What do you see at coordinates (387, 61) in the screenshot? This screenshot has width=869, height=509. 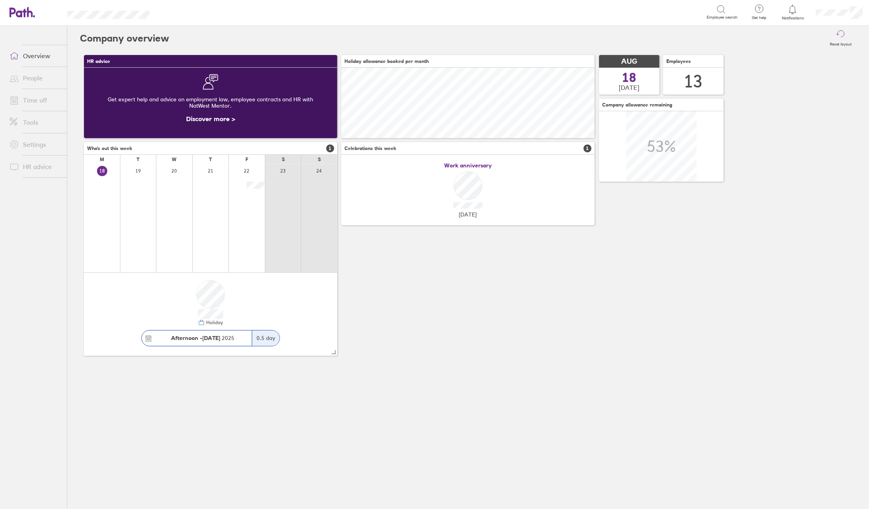 I see `span: Holiday allowance booked per month` at bounding box center [387, 61].